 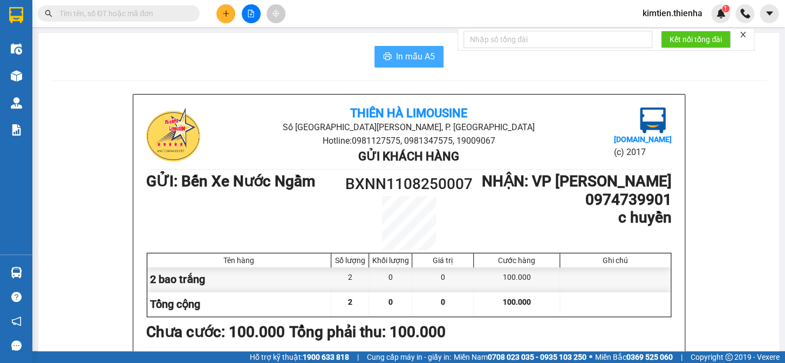 What do you see at coordinates (745, 13) in the screenshot?
I see `img: phone-icon` at bounding box center [745, 13].